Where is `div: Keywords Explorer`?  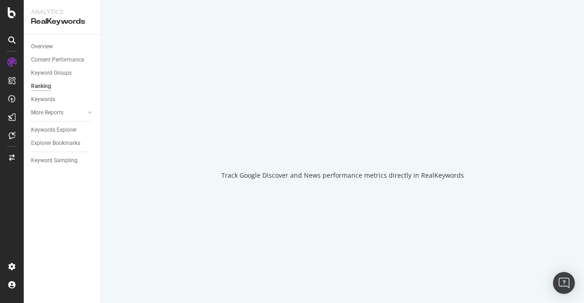 div: Keywords Explorer is located at coordinates (54, 130).